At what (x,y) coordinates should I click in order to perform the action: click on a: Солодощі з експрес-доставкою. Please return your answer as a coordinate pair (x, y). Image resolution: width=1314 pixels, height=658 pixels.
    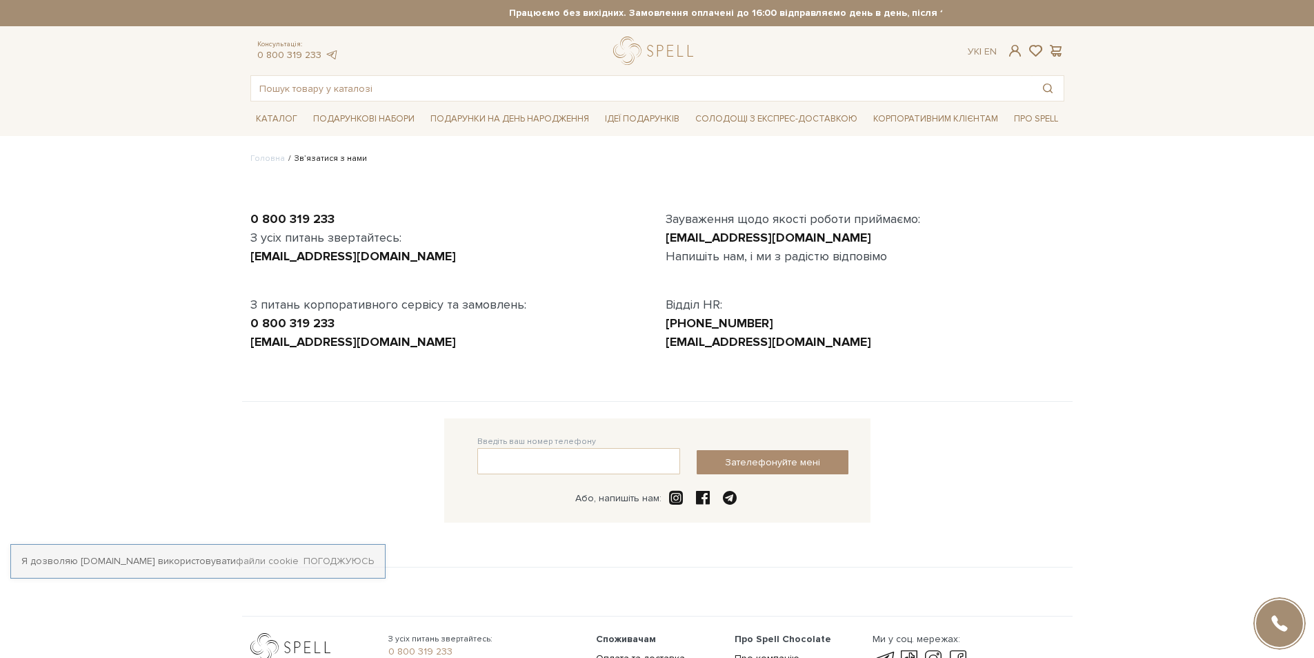
    Looking at the image, I should click on (776, 119).